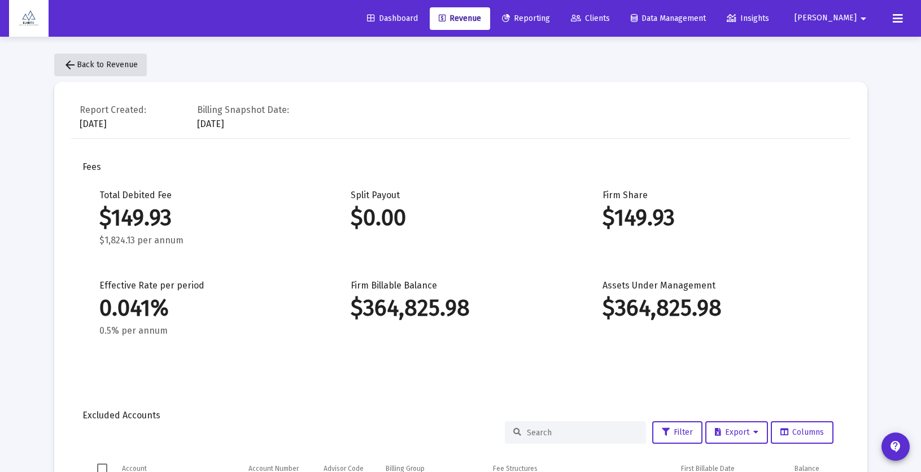 This screenshot has height=472, width=921. What do you see at coordinates (392, 19) in the screenshot?
I see `a: Dashboard` at bounding box center [392, 19].